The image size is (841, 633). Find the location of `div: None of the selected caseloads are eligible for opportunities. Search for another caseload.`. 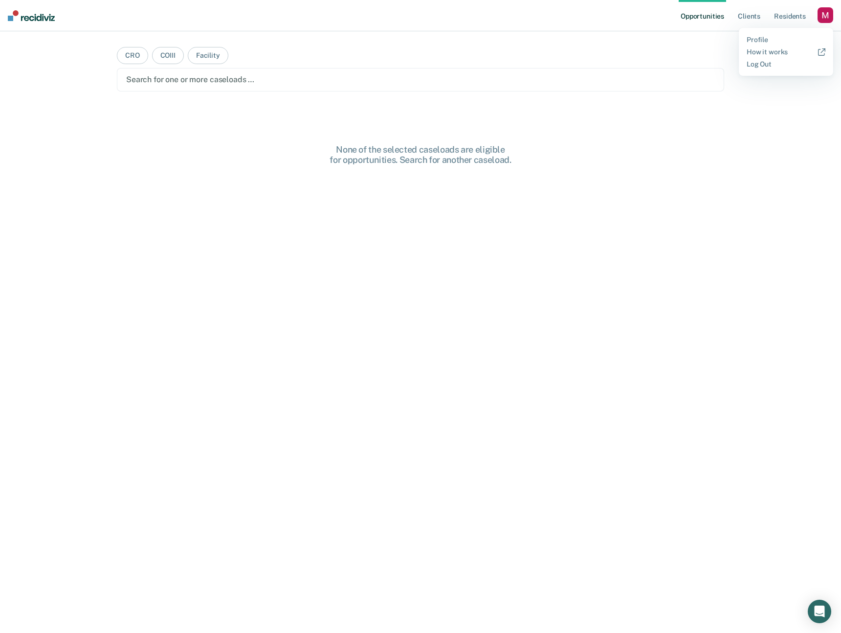

div: None of the selected caseloads are eligible for opportunities. Search for another caseload. is located at coordinates (421, 155).